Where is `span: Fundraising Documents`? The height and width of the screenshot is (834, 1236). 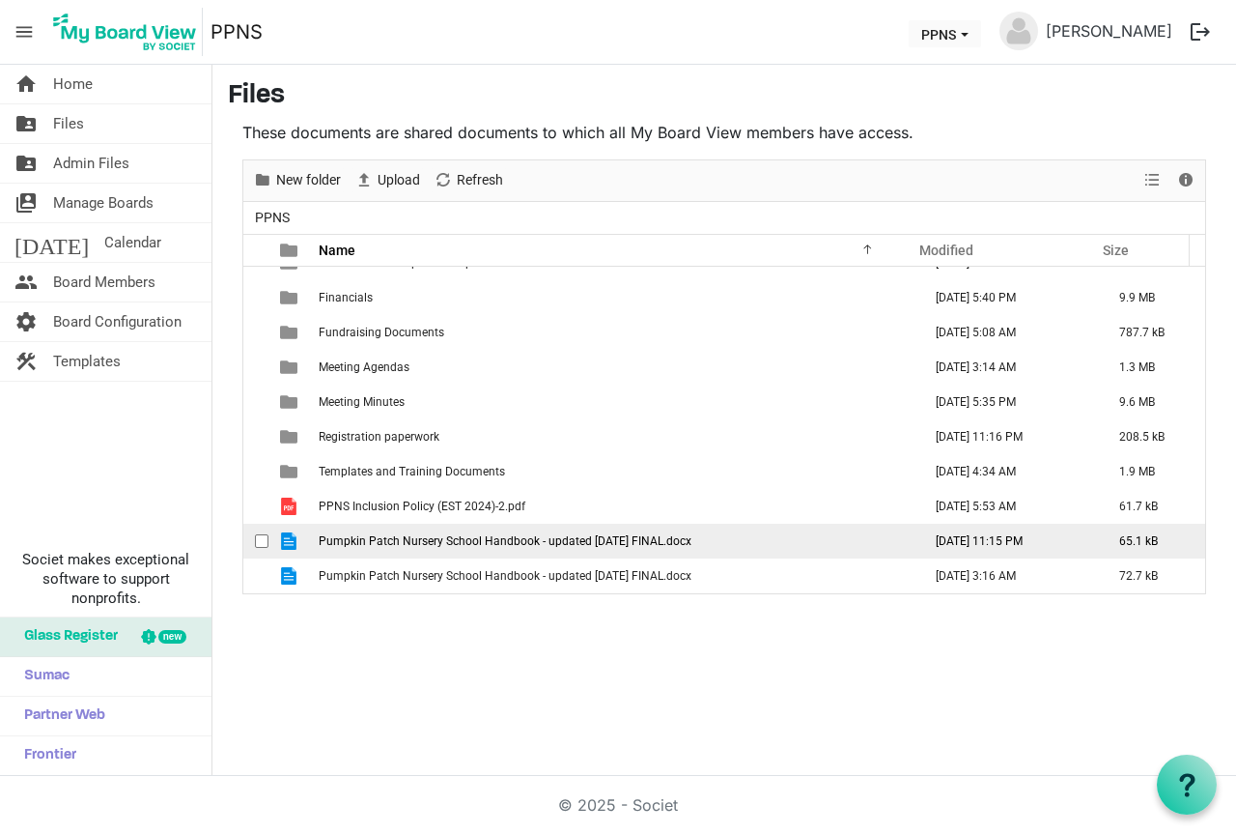 span: Fundraising Documents is located at coordinates (382, 332).